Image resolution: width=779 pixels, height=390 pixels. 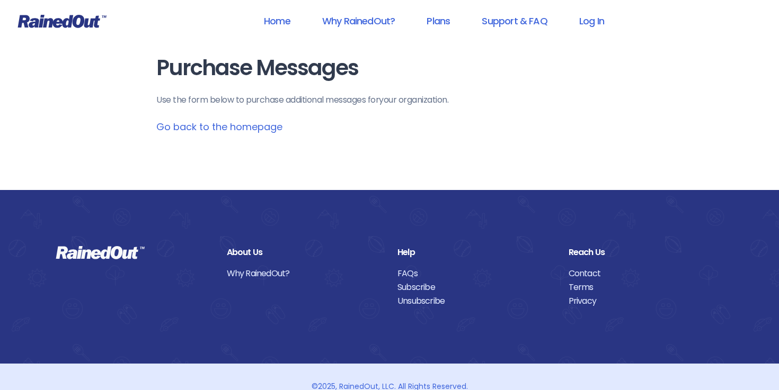 What do you see at coordinates (389, 68) in the screenshot?
I see `h1: Purchase Messages` at bounding box center [389, 68].